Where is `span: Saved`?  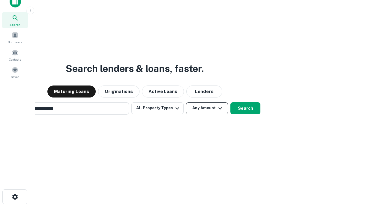 span: Saved is located at coordinates (15, 77).